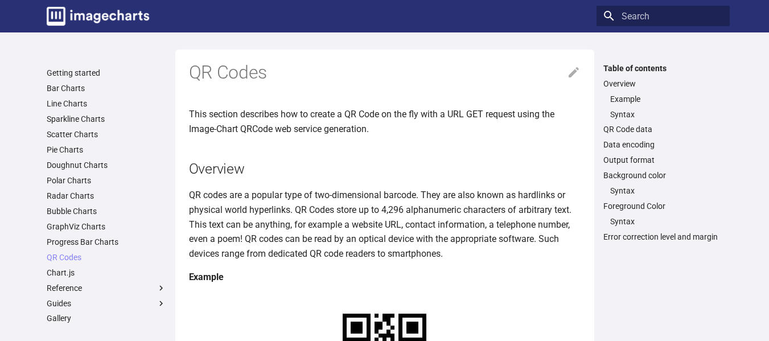 The width and height of the screenshot is (769, 341). Describe the element at coordinates (106, 242) in the screenshot. I see `a: Progress Bar Charts` at that location.